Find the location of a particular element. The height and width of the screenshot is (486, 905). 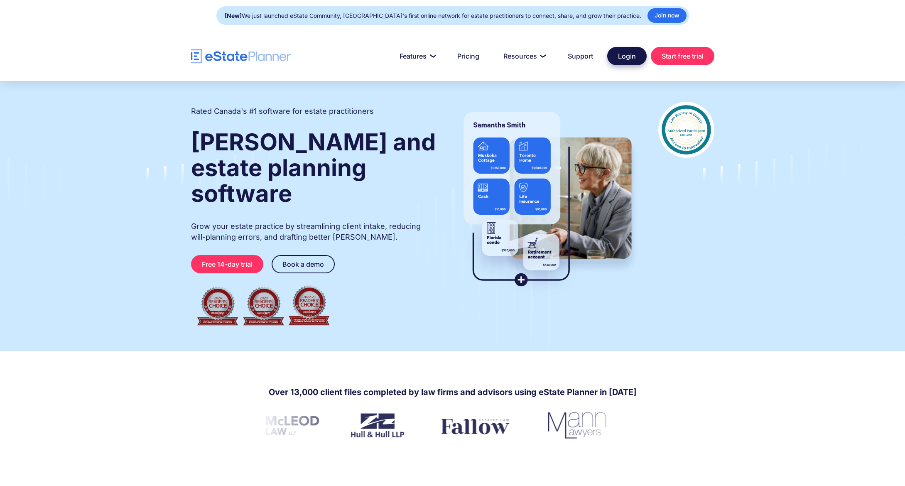

h2: Rated Canada's #1 software for estate practitioners is located at coordinates (282, 111).